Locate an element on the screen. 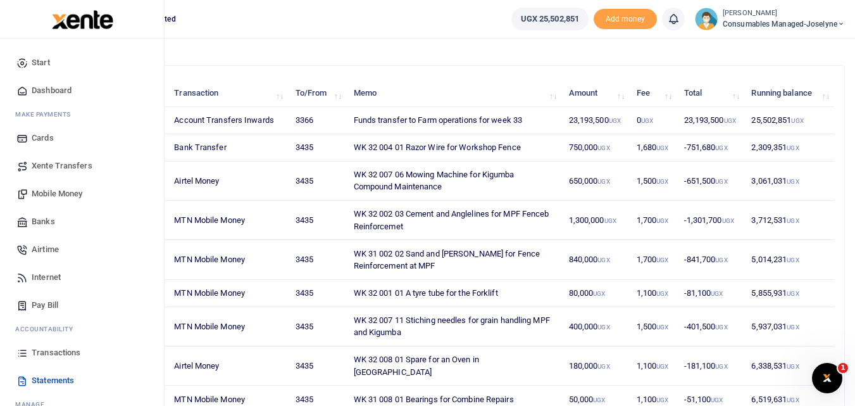  td: 1,500 is located at coordinates (653, 181).